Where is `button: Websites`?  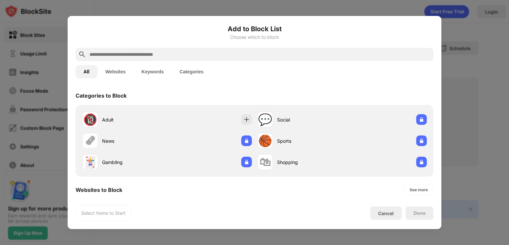 button: Websites is located at coordinates (115, 72).